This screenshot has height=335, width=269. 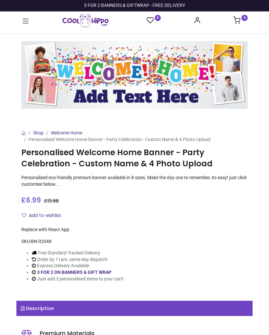 I want to click on a: Shop, so click(x=38, y=133).